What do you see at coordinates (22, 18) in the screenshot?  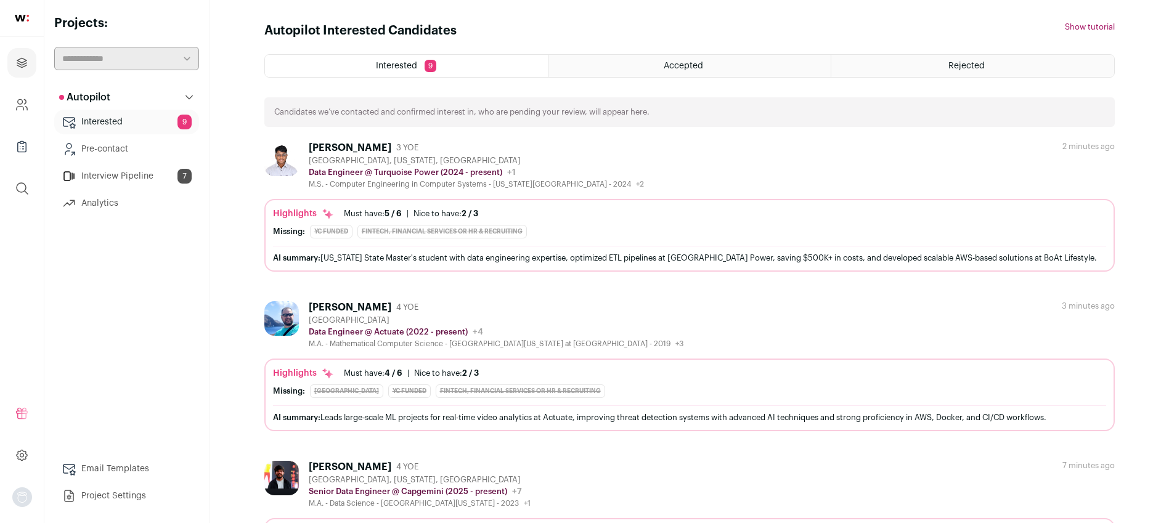 I see `img: wellfound-shorthand-0d5821cbd27db2630d0214b213865d53afaa358527fdda9d0ea32b1df1b89c2c.svg` at bounding box center [22, 18].